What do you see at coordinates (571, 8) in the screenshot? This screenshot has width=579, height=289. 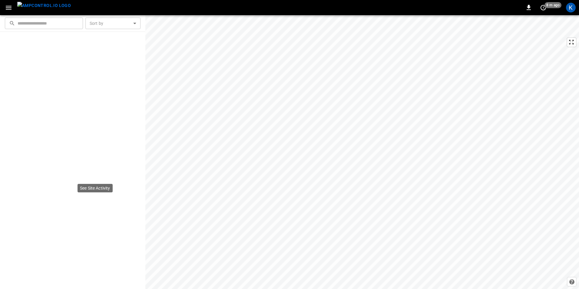 I see `div: profile-icon` at bounding box center [571, 8].